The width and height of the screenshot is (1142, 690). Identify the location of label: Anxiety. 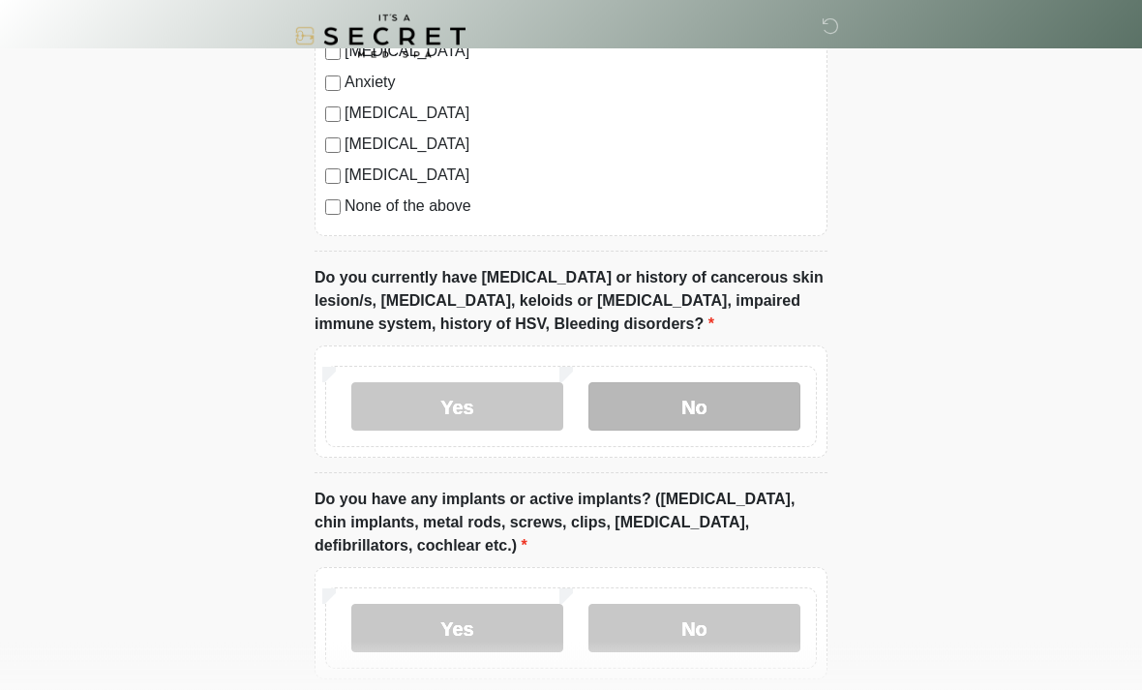
(581, 83).